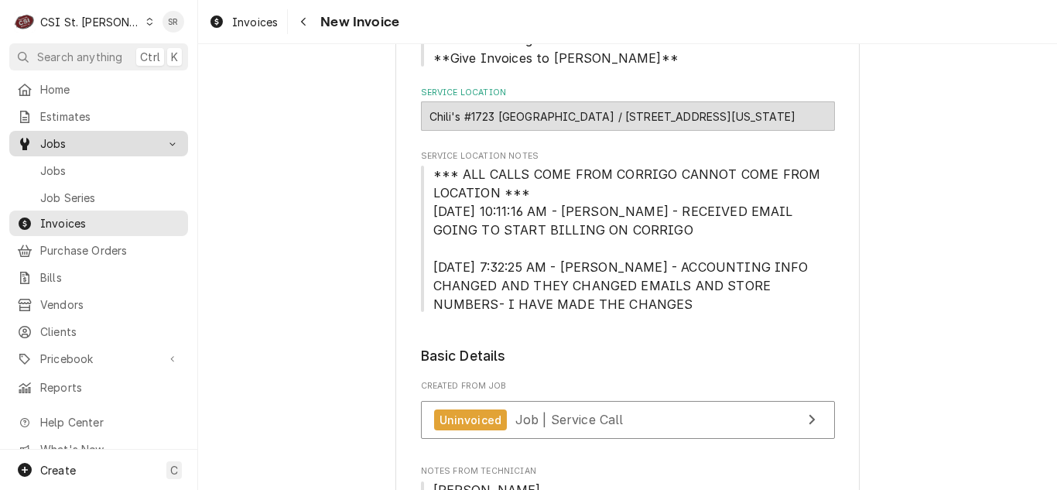  I want to click on span: Ctrl, so click(150, 57).